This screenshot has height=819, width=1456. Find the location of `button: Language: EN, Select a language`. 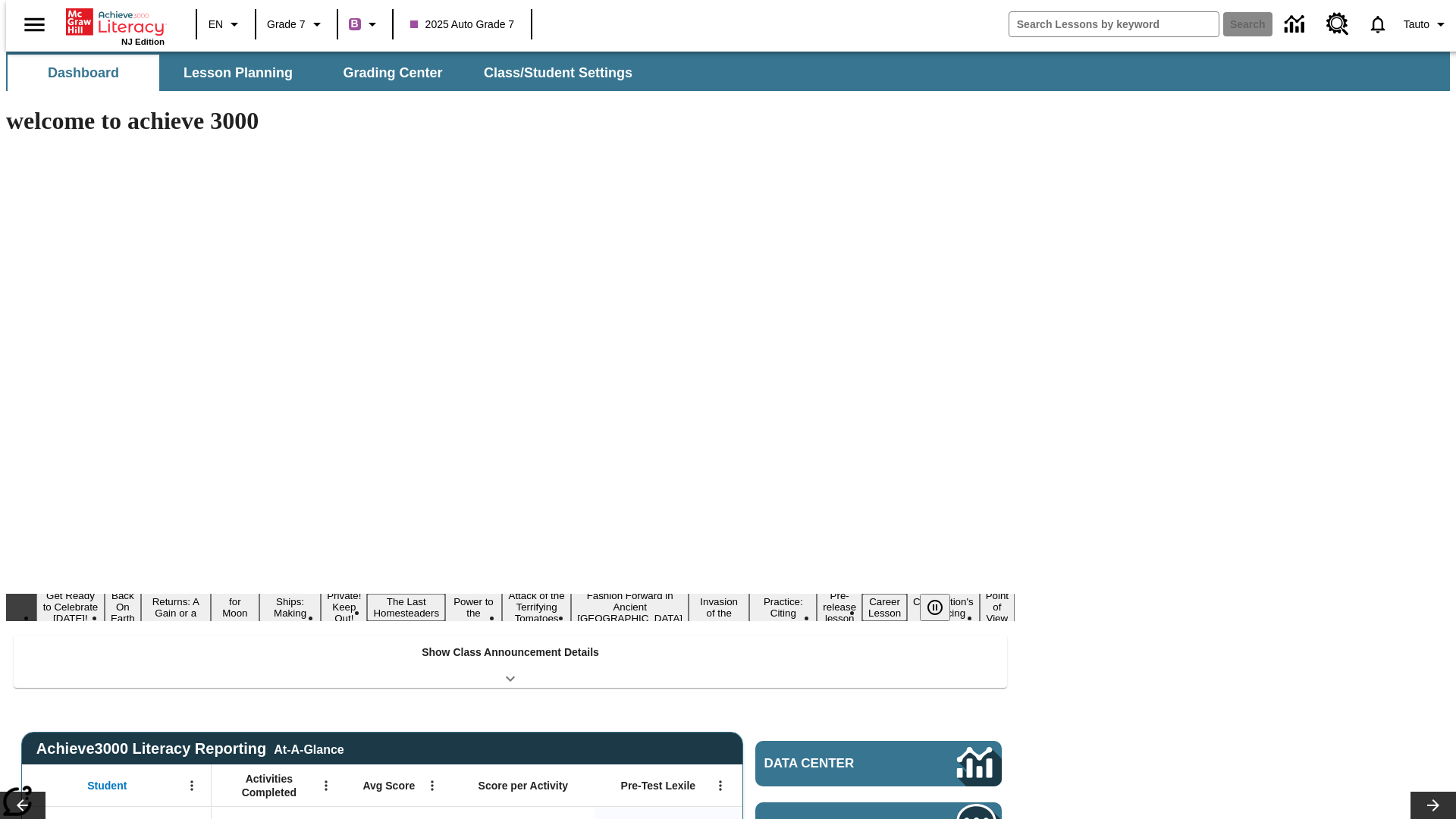

button: Language: EN, Select a language is located at coordinates (226, 24).